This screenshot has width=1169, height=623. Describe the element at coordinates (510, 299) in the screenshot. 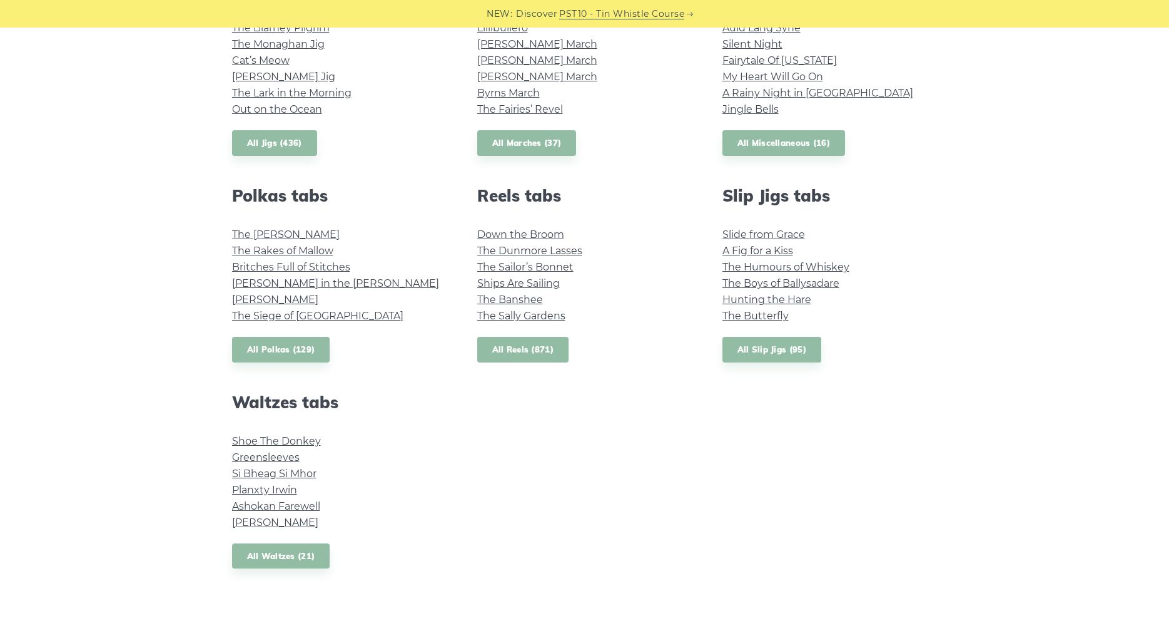

I see `a: The Banshee` at that location.